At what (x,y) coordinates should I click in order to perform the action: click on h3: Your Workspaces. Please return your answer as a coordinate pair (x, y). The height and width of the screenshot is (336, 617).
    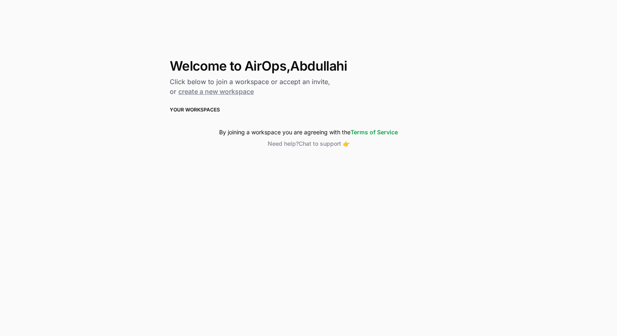
    Looking at the image, I should click on (309, 110).